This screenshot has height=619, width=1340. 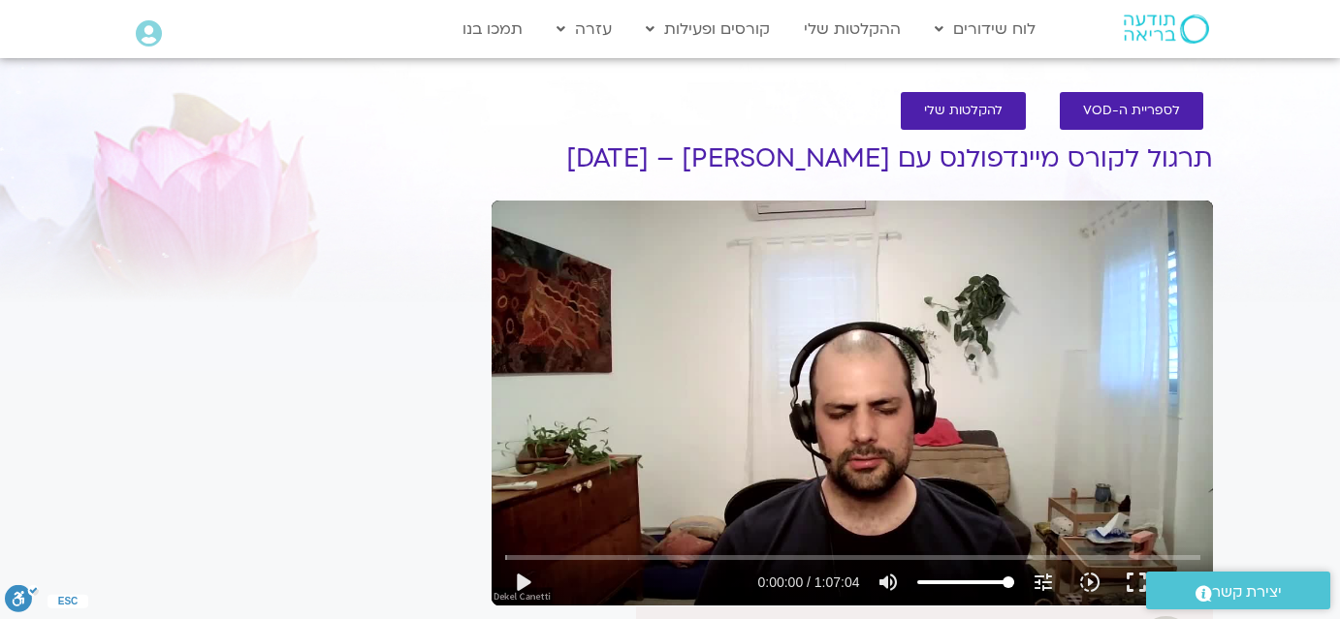 What do you see at coordinates (584, 29) in the screenshot?
I see `a: עזרה` at bounding box center [584, 29].